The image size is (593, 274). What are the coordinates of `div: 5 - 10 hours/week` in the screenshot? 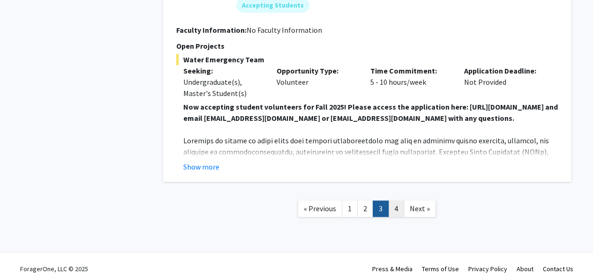 It's located at (410, 82).